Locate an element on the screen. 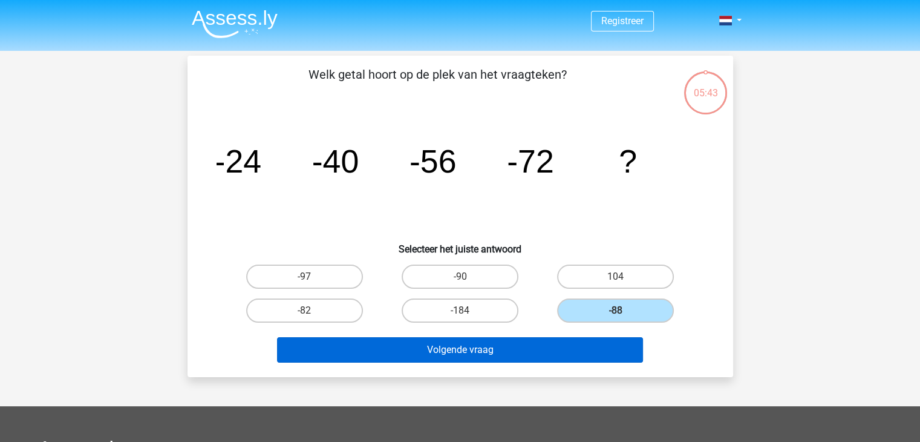 The width and height of the screenshot is (920, 442). img: Assessly is located at coordinates (235, 24).